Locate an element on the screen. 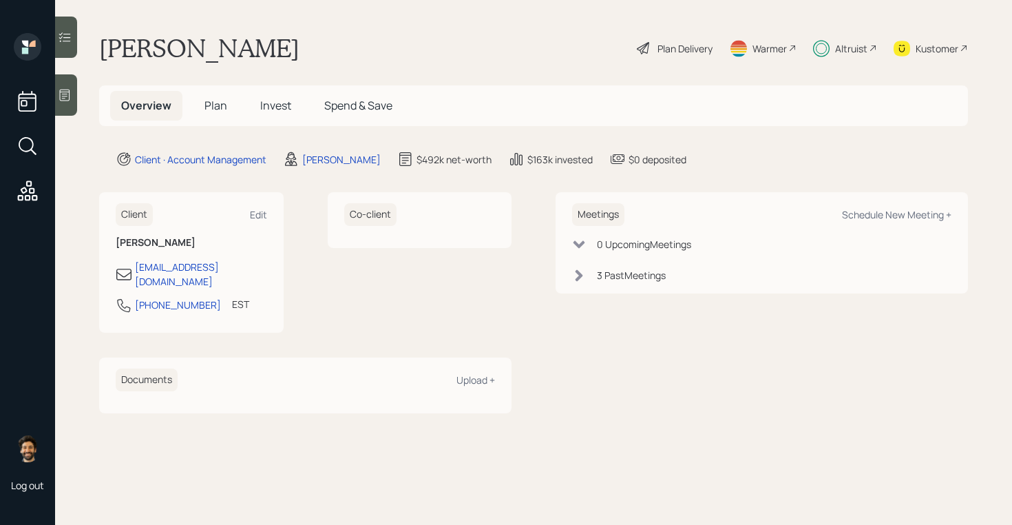 The image size is (1012, 525). h6: Documents is located at coordinates (147, 379).